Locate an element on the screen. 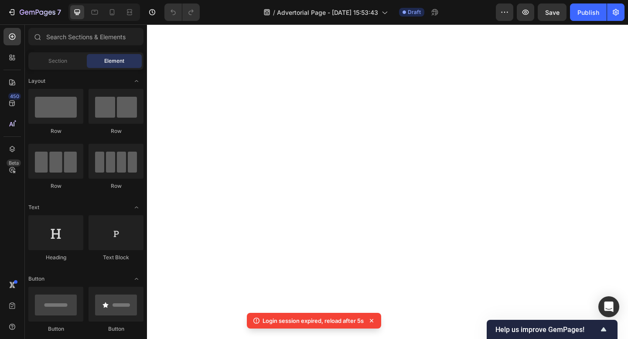  p: 7 is located at coordinates (59, 12).